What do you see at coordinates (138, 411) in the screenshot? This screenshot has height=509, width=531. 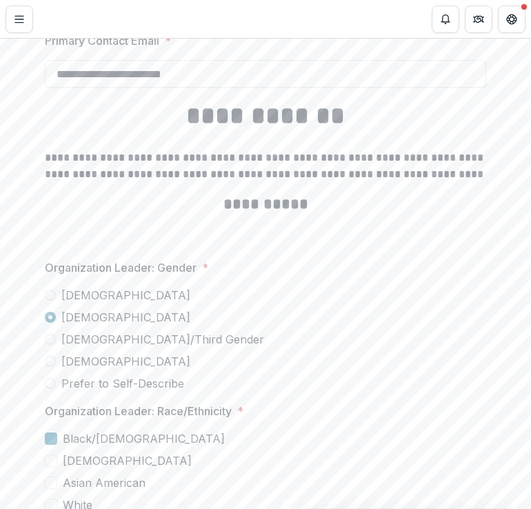 I see `p: Organization Leader: Race/Ethnicity` at bounding box center [138, 411].